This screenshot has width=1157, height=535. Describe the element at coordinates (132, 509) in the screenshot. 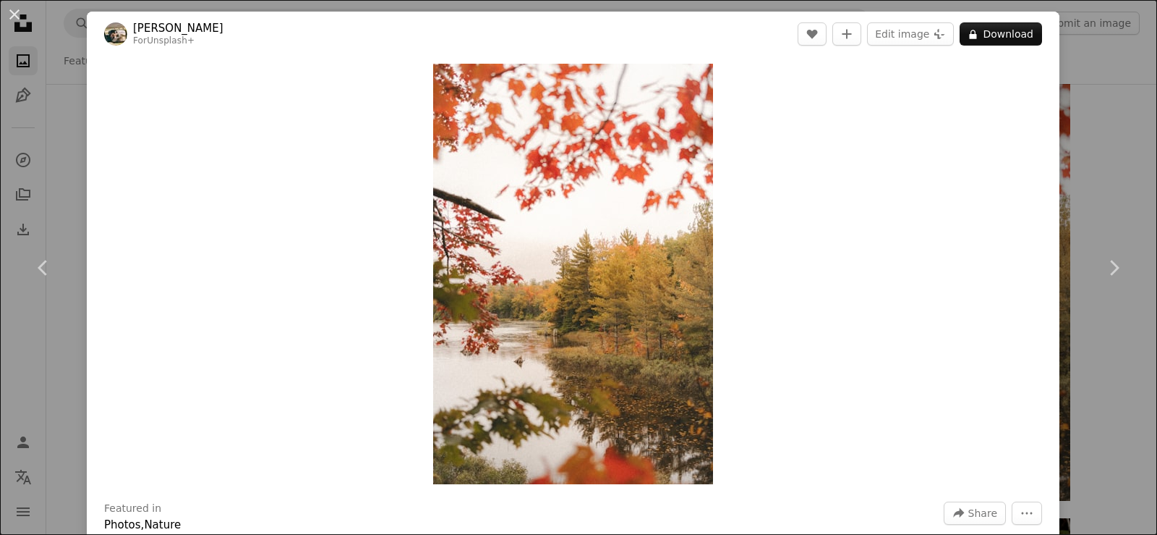

I see `h3: Featured in` at that location.